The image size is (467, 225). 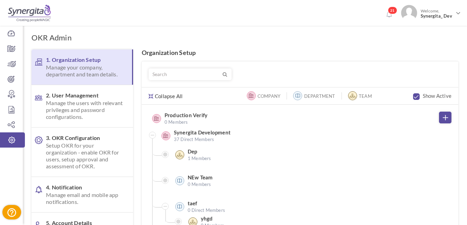 I want to click on span: Setup OKR for your organization - enable OKR for users, setup approval and assessment of OKR., so click(x=85, y=156).